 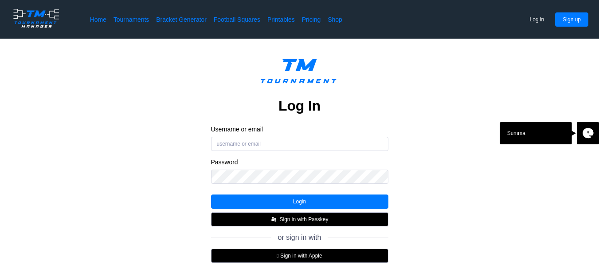 I want to click on a: Pricing, so click(x=311, y=20).